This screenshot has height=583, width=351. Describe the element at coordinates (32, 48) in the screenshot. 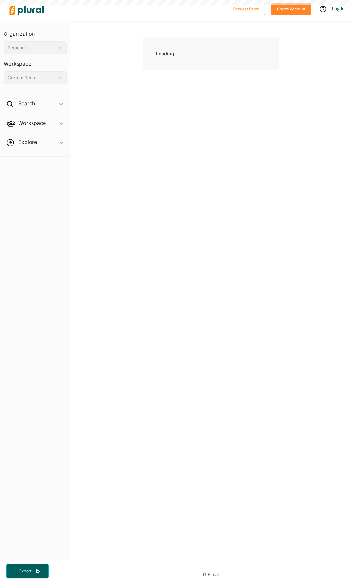

I see `div: Personal` at that location.